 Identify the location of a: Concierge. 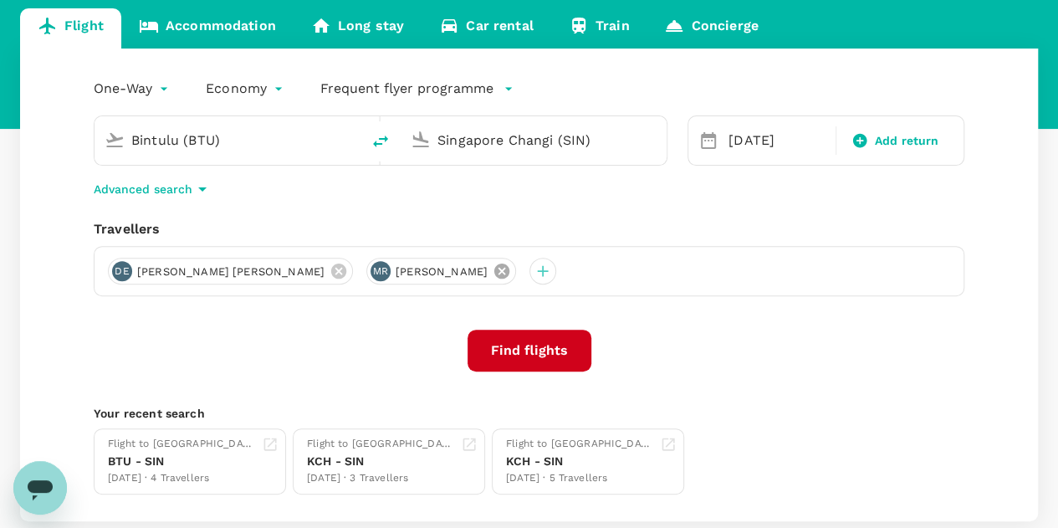
(711, 28).